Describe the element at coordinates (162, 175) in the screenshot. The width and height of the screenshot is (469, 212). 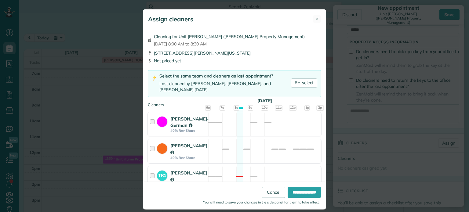
I see `strong: TR1` at that location.